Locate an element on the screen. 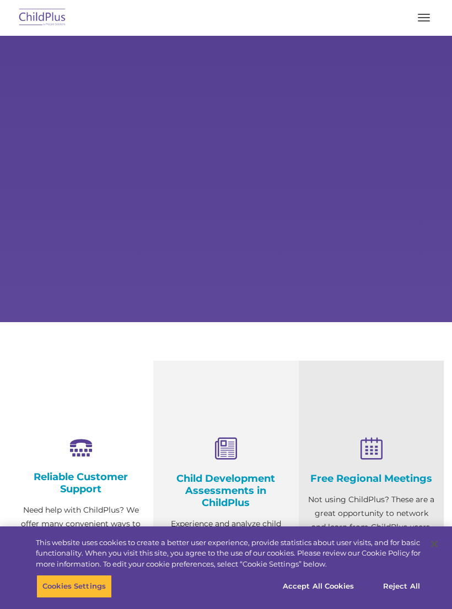  button: Close is located at coordinates (434, 544).